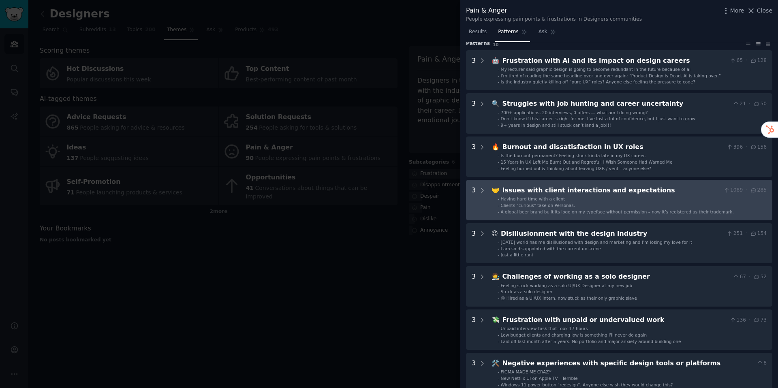 The width and height of the screenshot is (778, 388). What do you see at coordinates (760, 11) in the screenshot?
I see `button: Close` at bounding box center [760, 11].